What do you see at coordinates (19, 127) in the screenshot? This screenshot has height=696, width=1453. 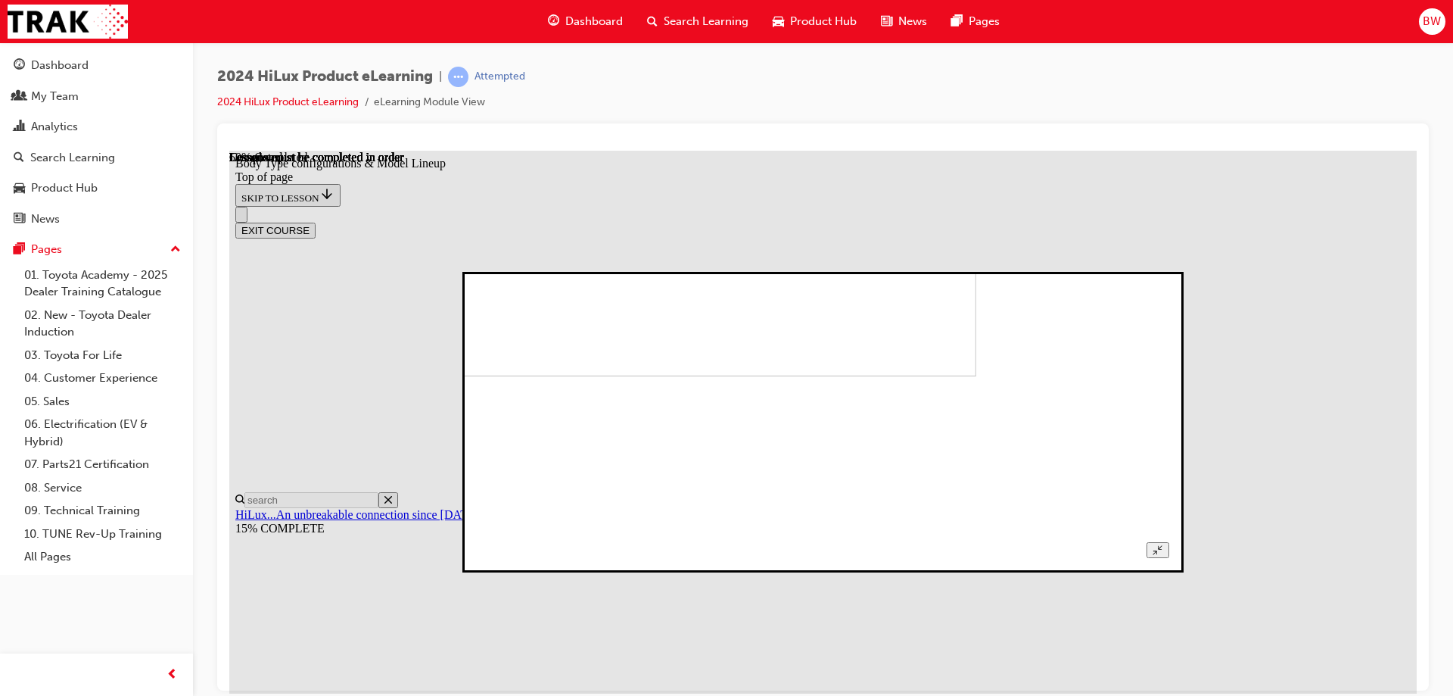 I see `span: chart-icon` at bounding box center [19, 127].